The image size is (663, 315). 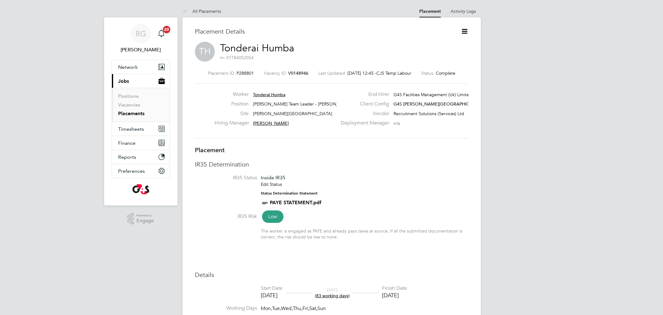 What do you see at coordinates (427, 73) in the screenshot?
I see `label: Status` at bounding box center [427, 73].